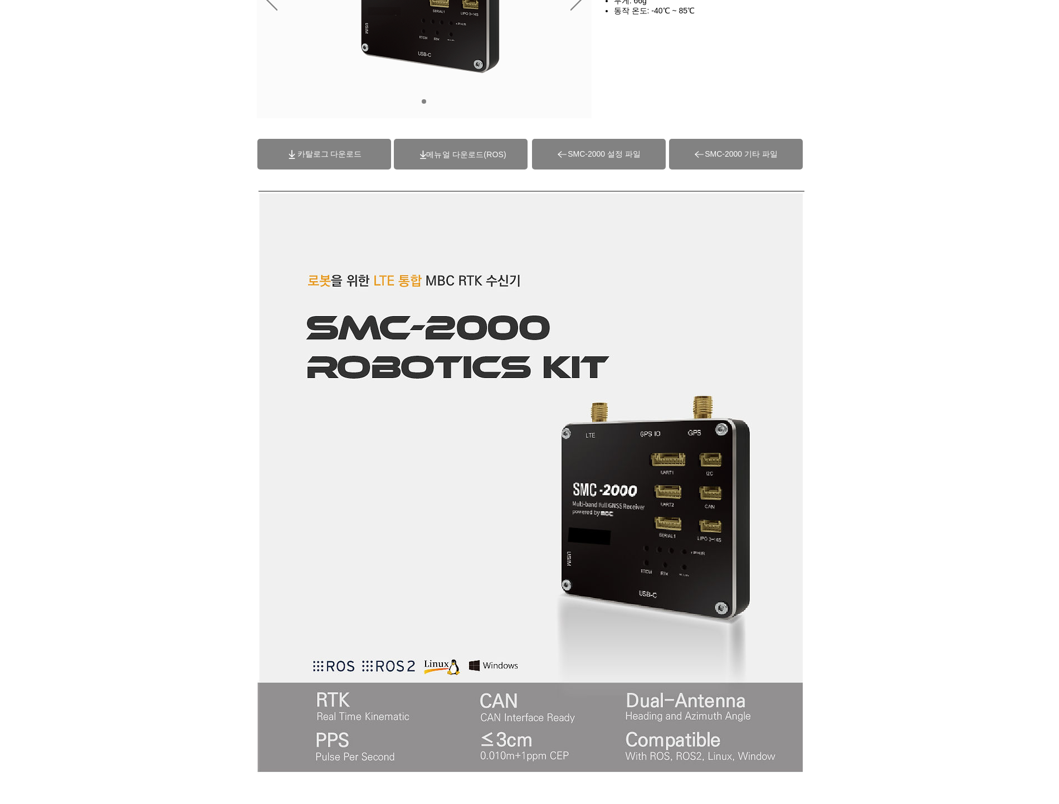 The width and height of the screenshot is (1059, 804). What do you see at coordinates (736, 154) in the screenshot?
I see `a: SMC-2000 기타 파일` at bounding box center [736, 154].